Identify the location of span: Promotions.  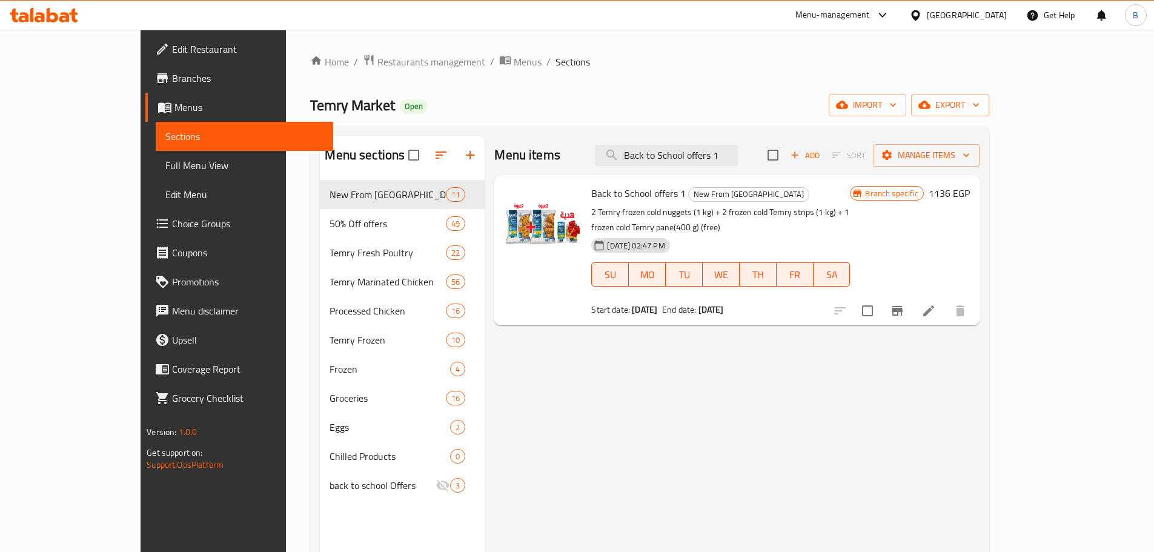
(248, 282).